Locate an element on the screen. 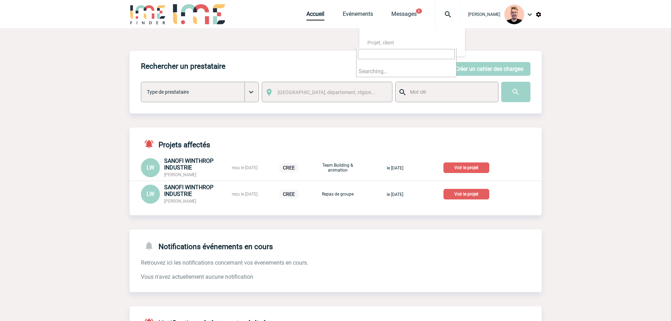 This screenshot has height=321, width=671. span: Projet, client is located at coordinates (381, 43).